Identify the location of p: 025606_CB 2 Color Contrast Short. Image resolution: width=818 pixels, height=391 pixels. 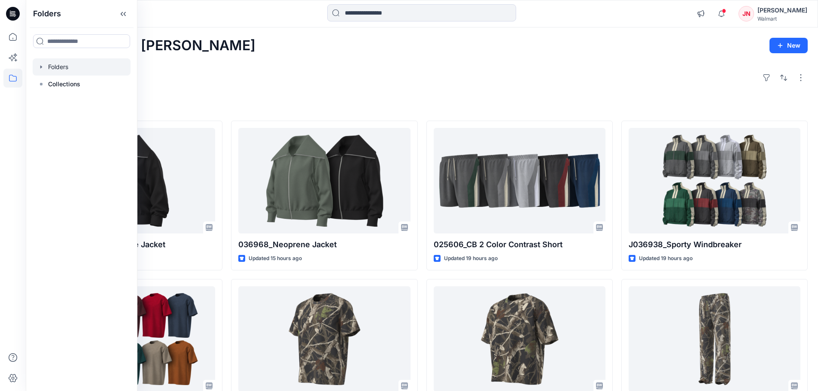
(519, 245).